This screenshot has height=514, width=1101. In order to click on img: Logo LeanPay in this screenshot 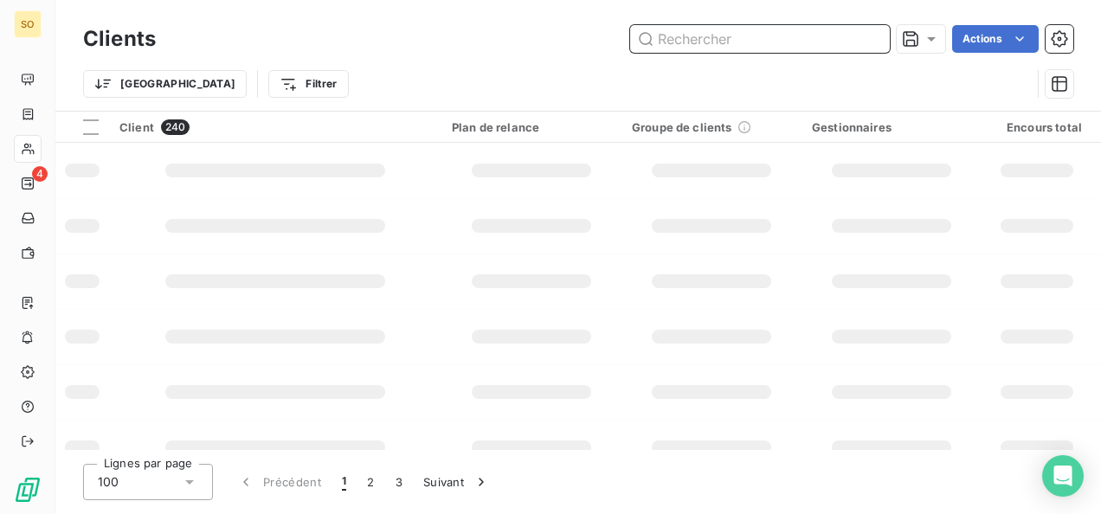, I will do `click(28, 490)`.